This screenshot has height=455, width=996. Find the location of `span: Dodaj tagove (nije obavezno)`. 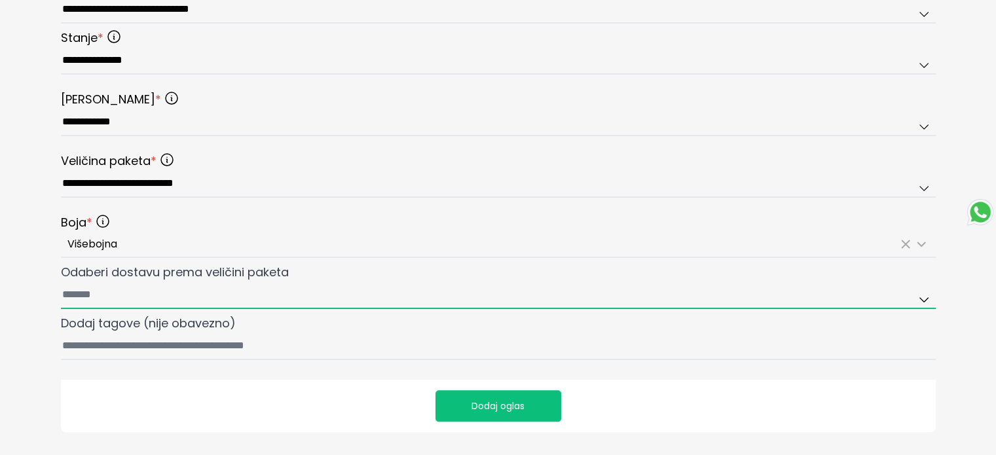

span: Dodaj tagove (nije obavezno) is located at coordinates (148, 323).